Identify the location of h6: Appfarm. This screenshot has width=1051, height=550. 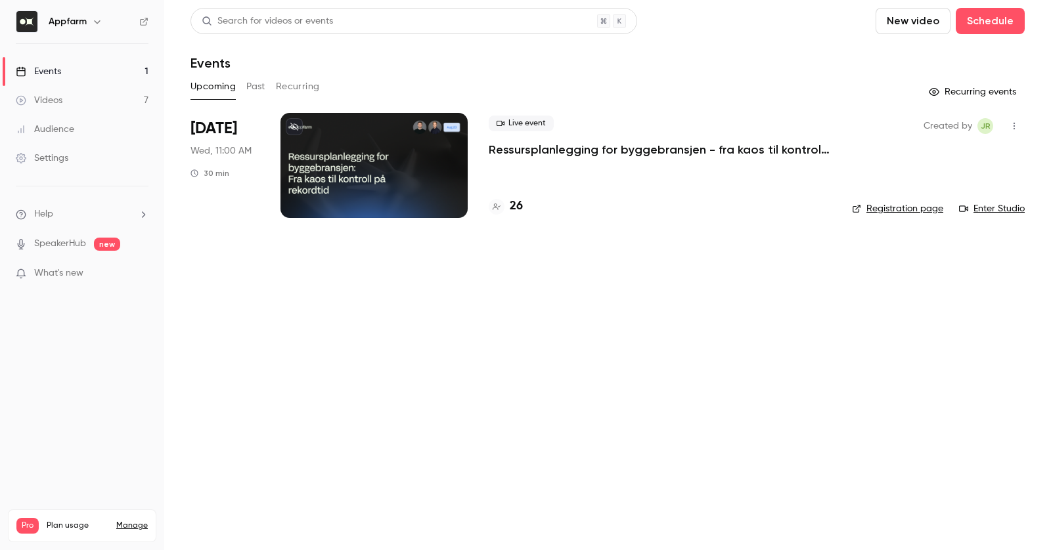
(68, 22).